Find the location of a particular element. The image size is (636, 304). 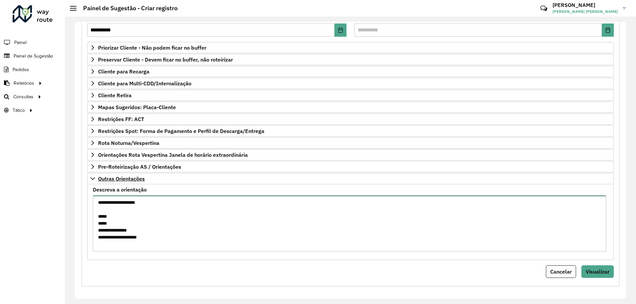

a: Restrições Spot: Forma de Pagamento e Perfil de Descarga/Entrega is located at coordinates (350, 131).